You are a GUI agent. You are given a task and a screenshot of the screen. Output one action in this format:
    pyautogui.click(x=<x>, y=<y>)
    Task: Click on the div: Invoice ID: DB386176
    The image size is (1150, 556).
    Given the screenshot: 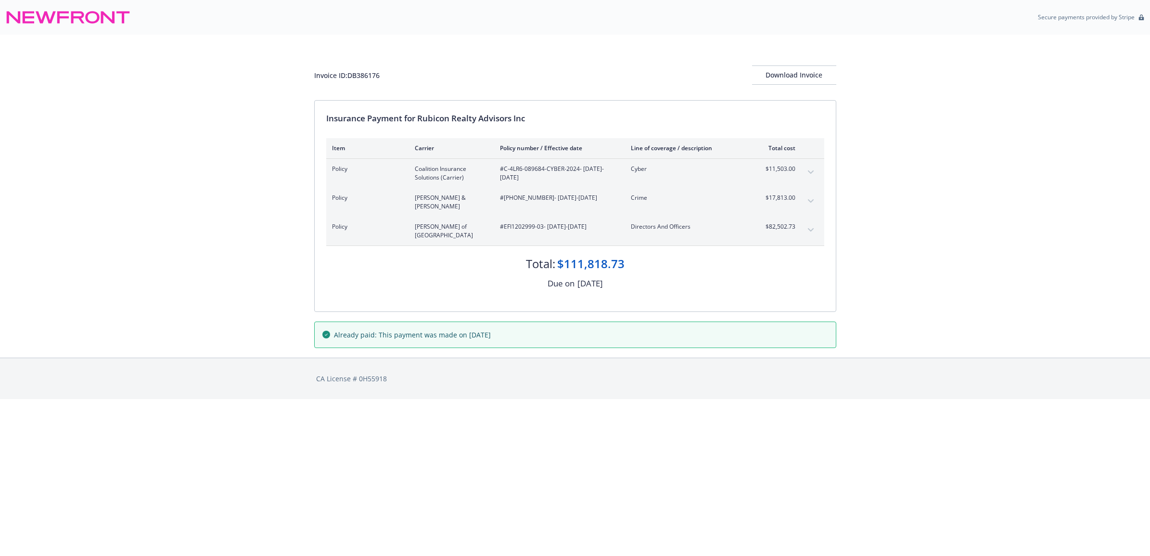 What is the action you would take?
    pyautogui.click(x=347, y=75)
    